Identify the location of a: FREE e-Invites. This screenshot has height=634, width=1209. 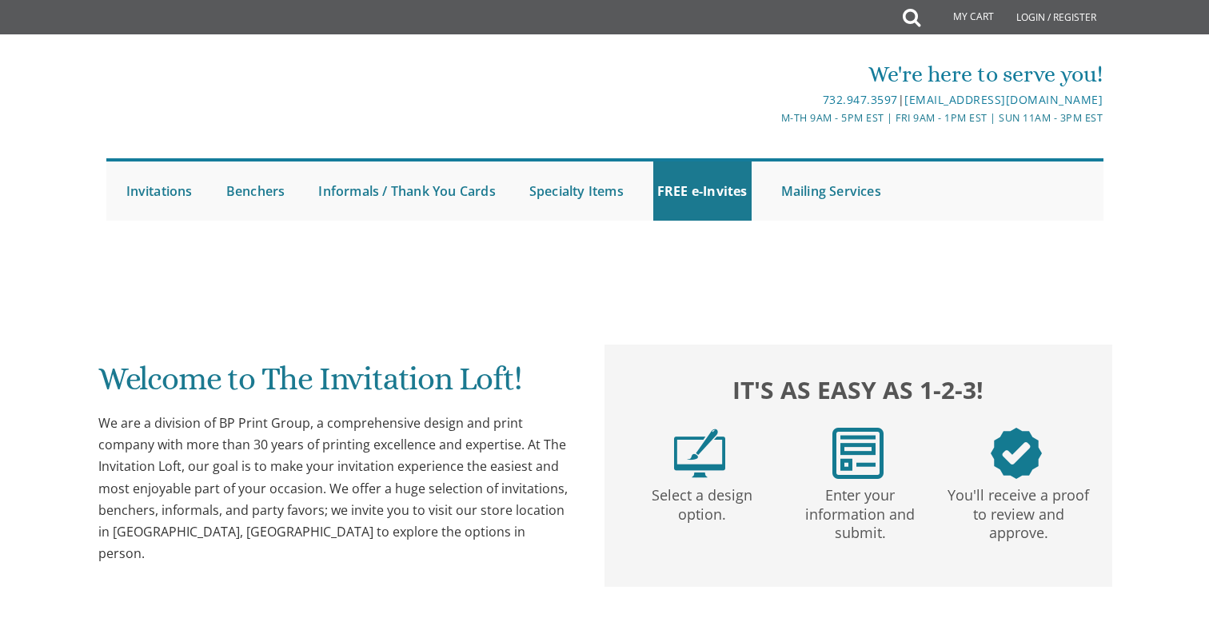
(702, 191).